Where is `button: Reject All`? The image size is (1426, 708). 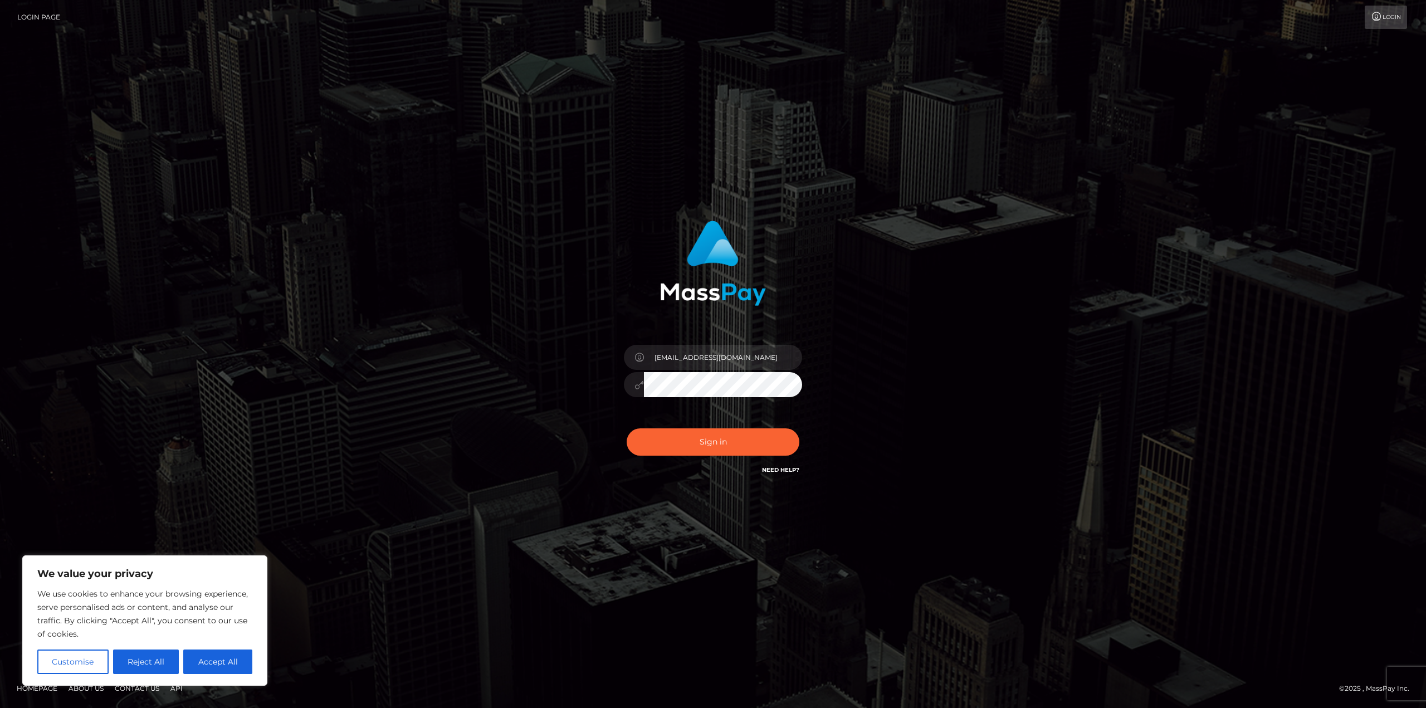
button: Reject All is located at coordinates (146, 662).